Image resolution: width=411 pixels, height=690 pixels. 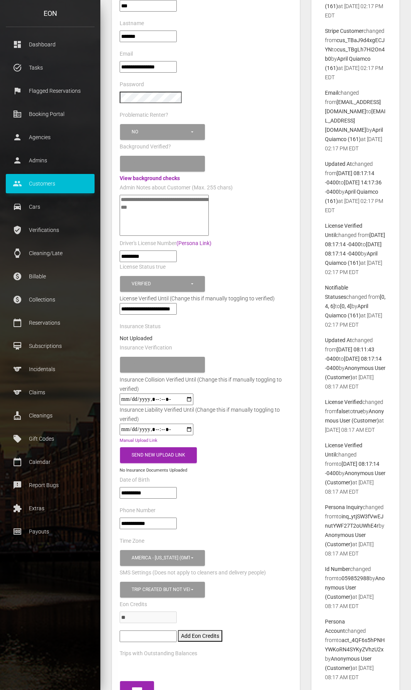 What do you see at coordinates (133, 604) in the screenshot?
I see `label: Eon Credits` at bounding box center [133, 604].